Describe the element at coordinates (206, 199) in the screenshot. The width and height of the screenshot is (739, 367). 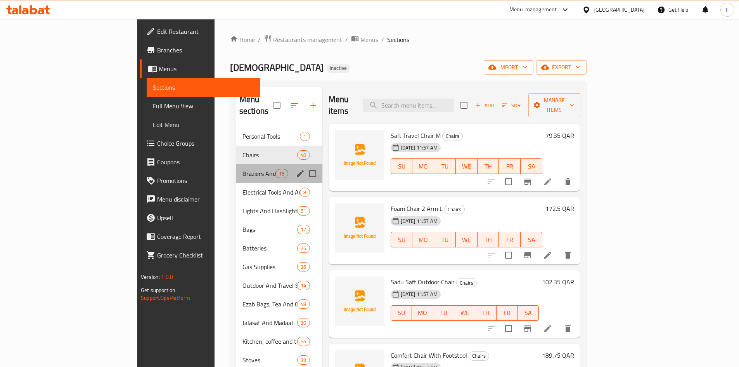
I see `span: Menu disclaimer` at that location.